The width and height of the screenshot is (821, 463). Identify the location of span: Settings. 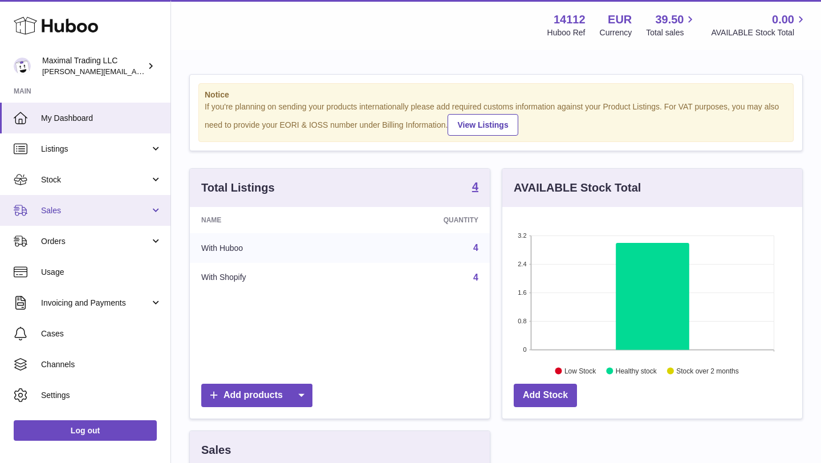
(101, 395).